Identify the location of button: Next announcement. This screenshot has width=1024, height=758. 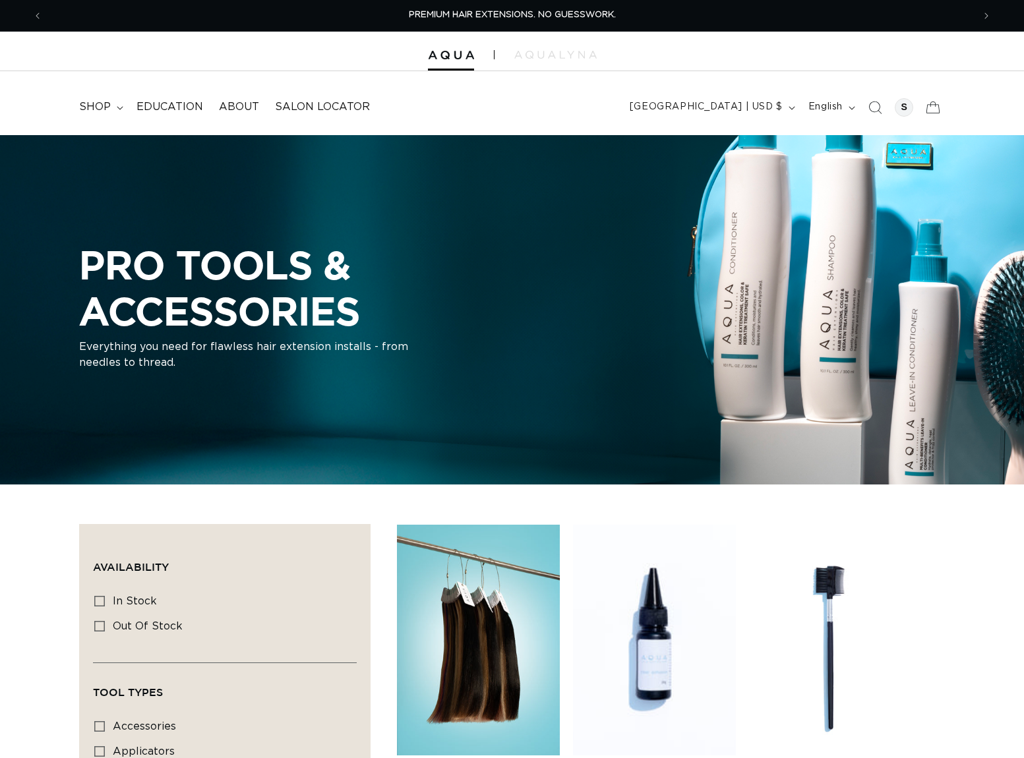
(986, 16).